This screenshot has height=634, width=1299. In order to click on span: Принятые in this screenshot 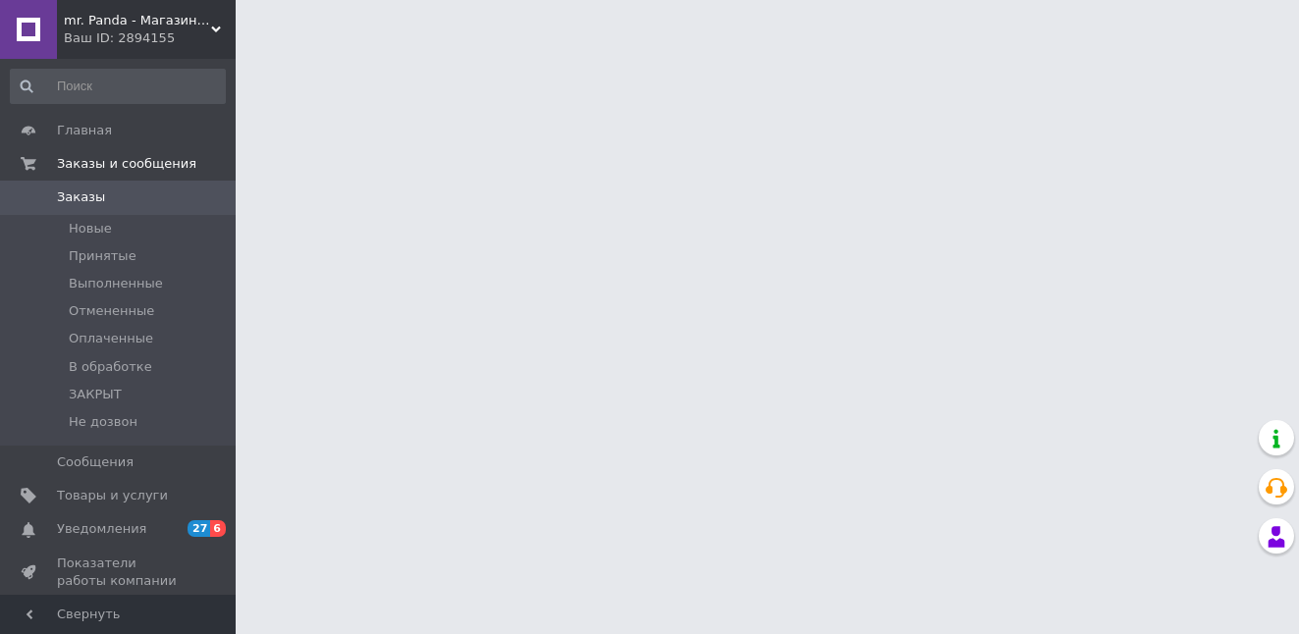, I will do `click(102, 256)`.